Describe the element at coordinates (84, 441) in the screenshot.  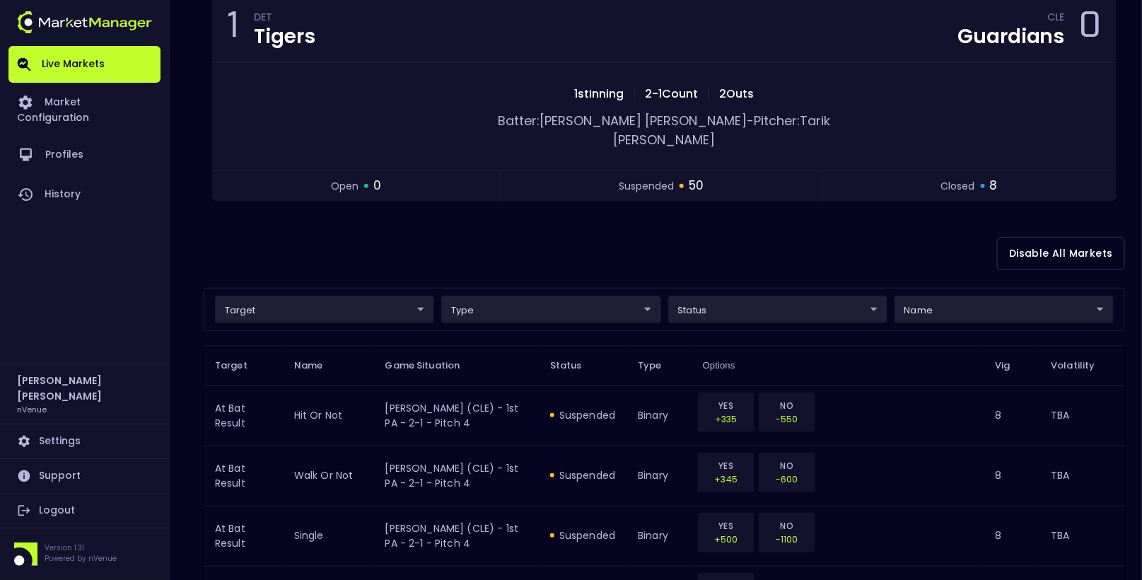
I see `a: Settings` at that location.